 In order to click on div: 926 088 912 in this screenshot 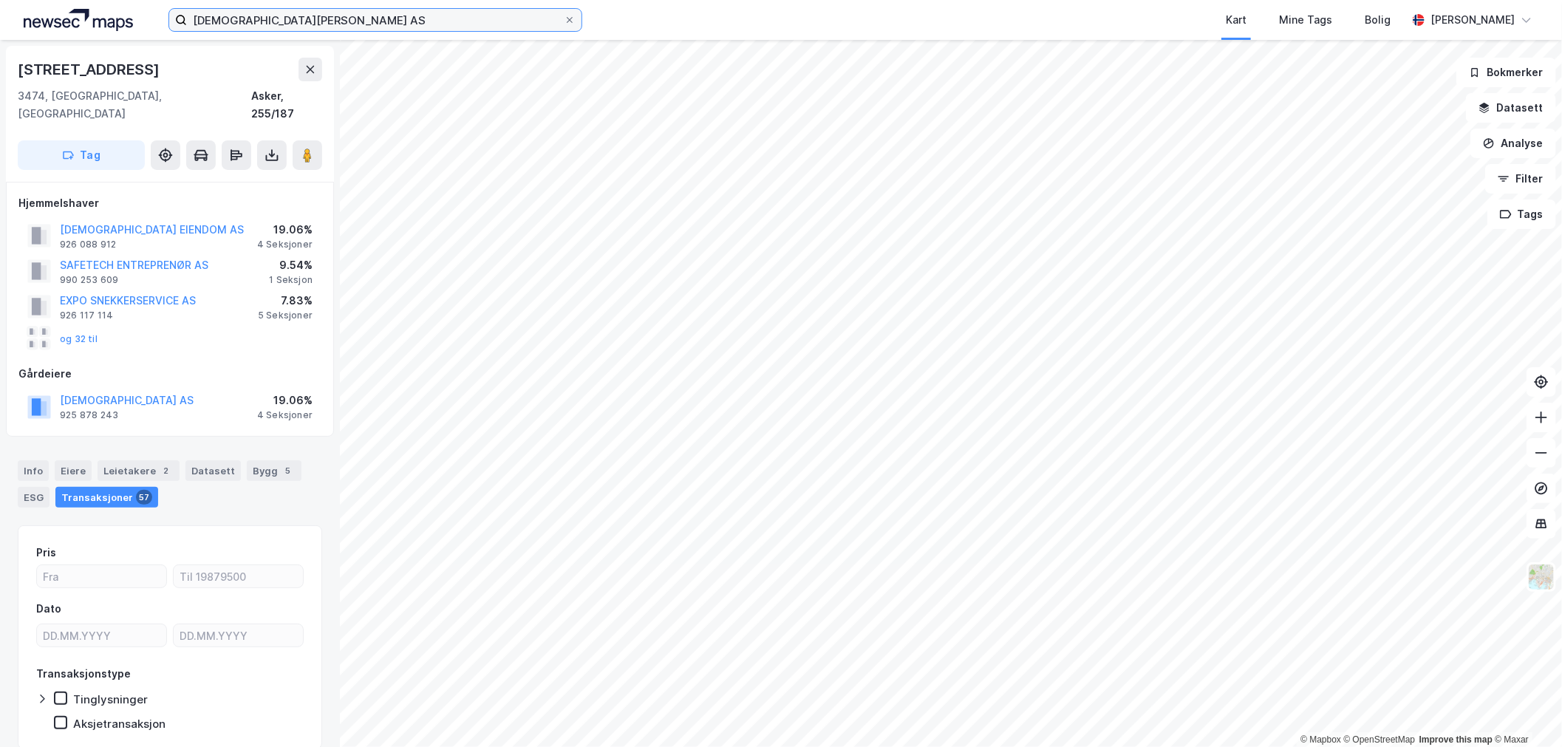, I will do `click(88, 245)`.